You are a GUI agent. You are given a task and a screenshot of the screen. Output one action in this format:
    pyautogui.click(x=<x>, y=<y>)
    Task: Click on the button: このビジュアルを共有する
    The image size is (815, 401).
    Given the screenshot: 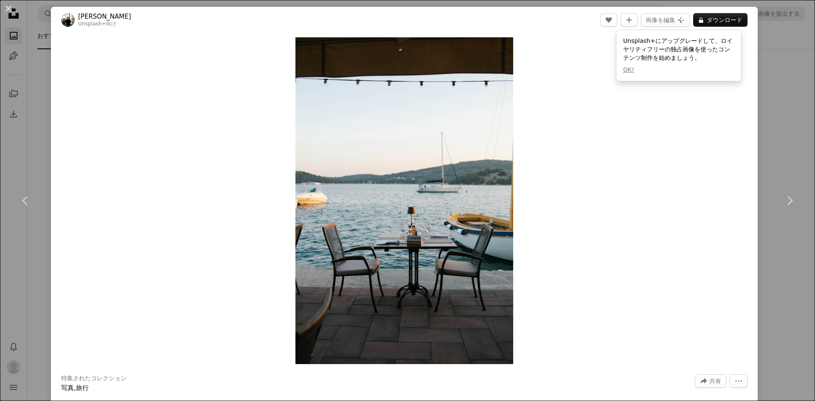 What is the action you would take?
    pyautogui.click(x=711, y=381)
    